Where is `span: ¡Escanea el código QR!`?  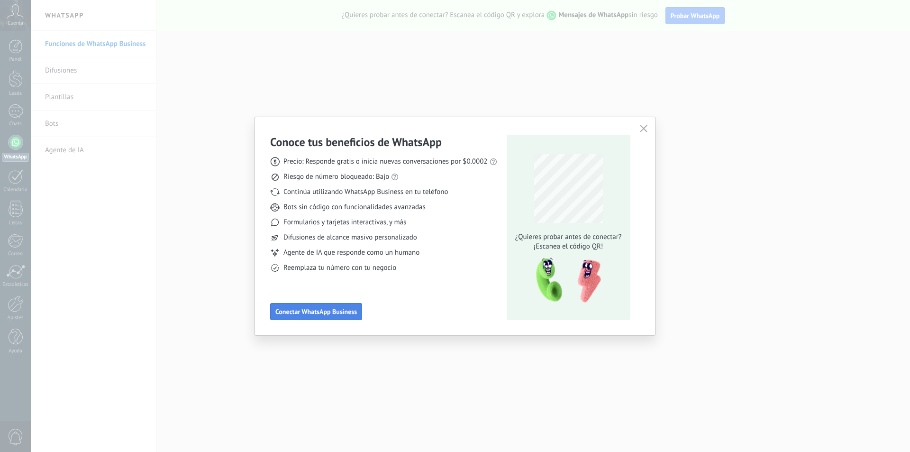
span: ¡Escanea el código QR! is located at coordinates (568, 246).